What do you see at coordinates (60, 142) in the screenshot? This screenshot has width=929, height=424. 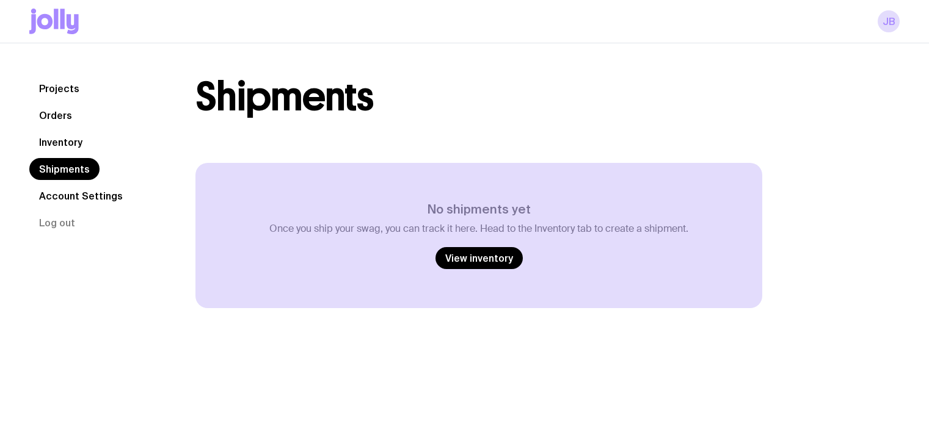 I see `a: Inventory` at bounding box center [60, 142].